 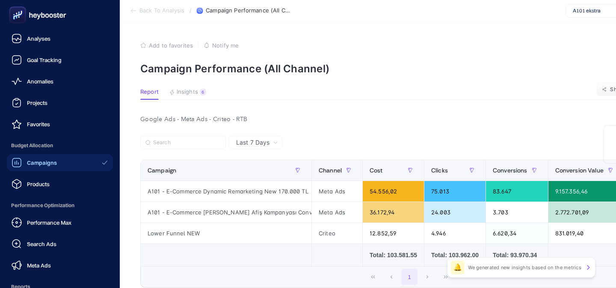 What do you see at coordinates (60, 184) in the screenshot?
I see `a: Products` at bounding box center [60, 184].